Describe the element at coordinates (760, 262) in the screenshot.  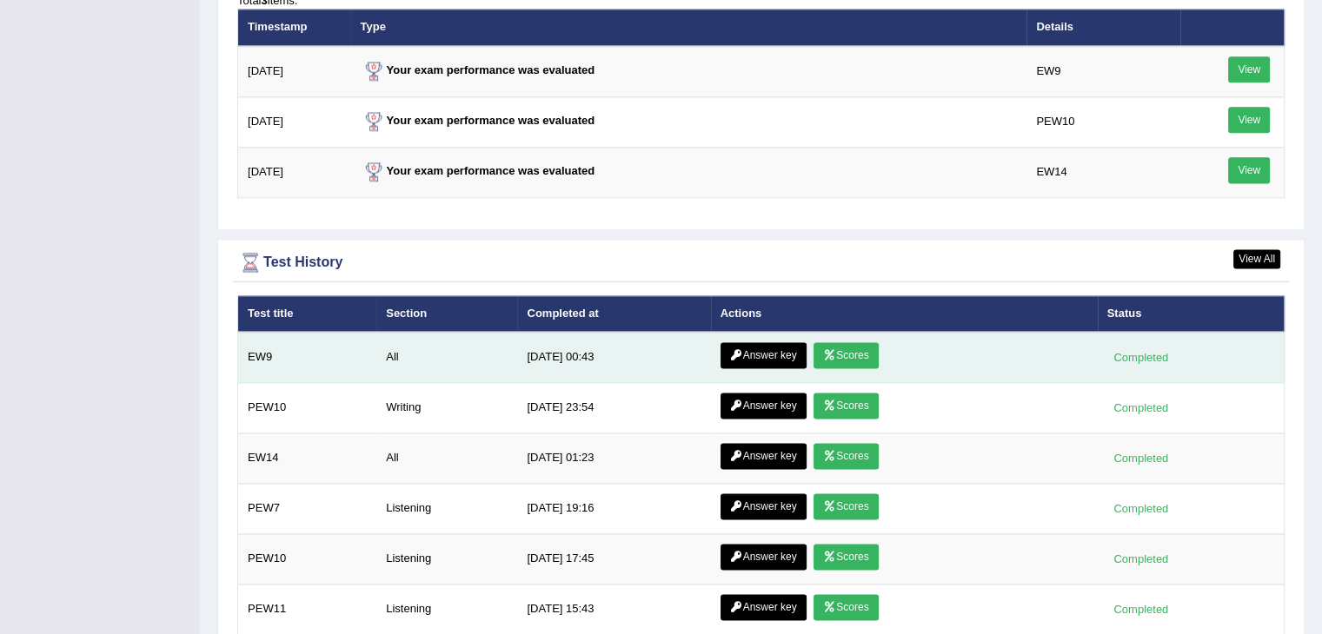
I see `div: Test History` at that location.